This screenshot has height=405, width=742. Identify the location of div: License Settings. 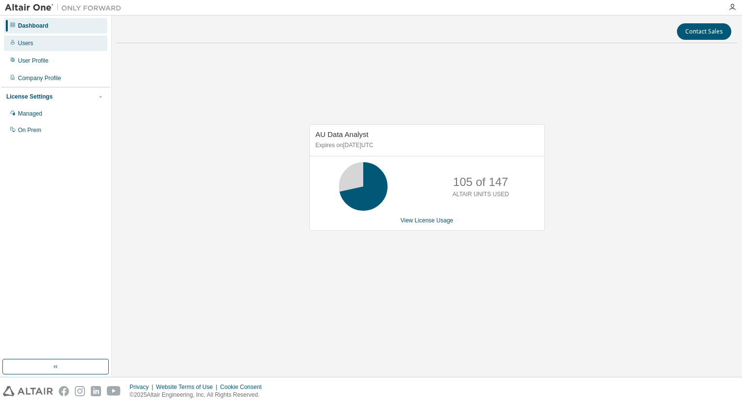
(29, 97).